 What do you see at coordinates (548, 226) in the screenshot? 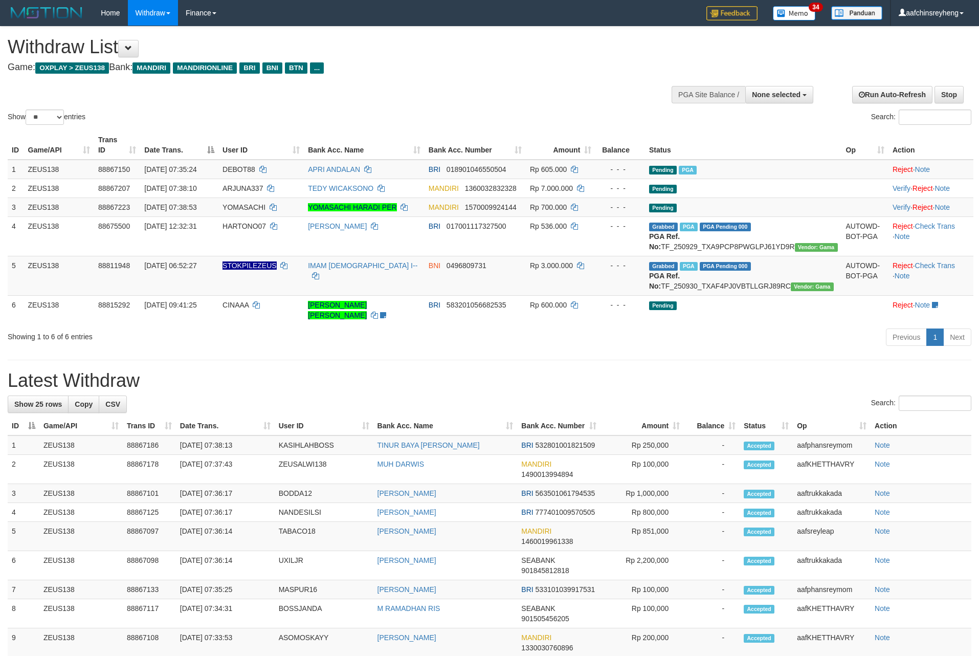
I see `span: Rp 536.000` at bounding box center [548, 226].